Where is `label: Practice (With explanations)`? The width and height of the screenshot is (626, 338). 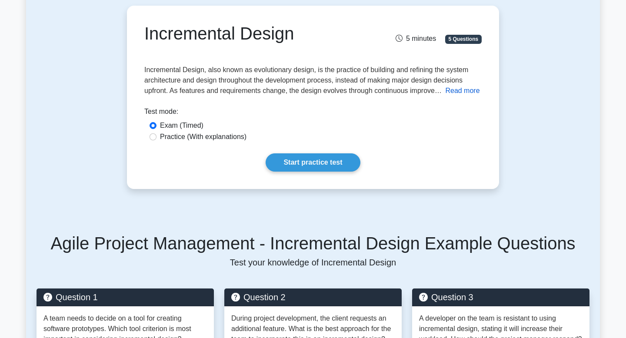 label: Practice (With explanations) is located at coordinates (203, 137).